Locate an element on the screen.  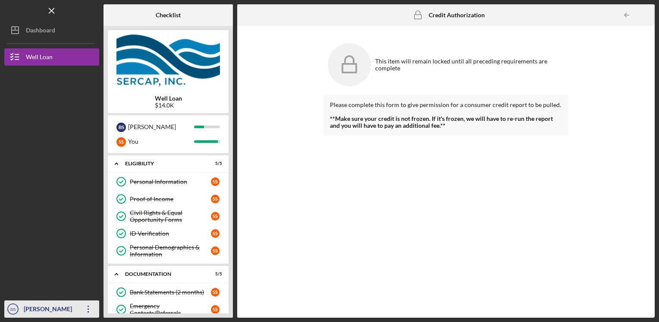
div: $14.0K is located at coordinates (168, 105).